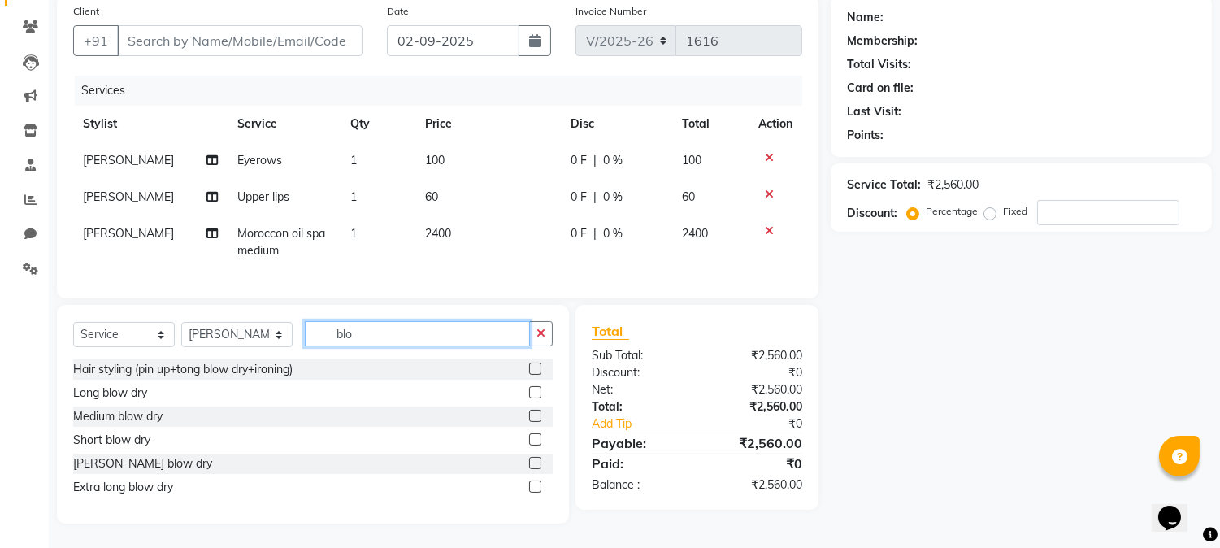  What do you see at coordinates (883, 184) in the screenshot?
I see `div: Service Total:` at bounding box center [883, 184].